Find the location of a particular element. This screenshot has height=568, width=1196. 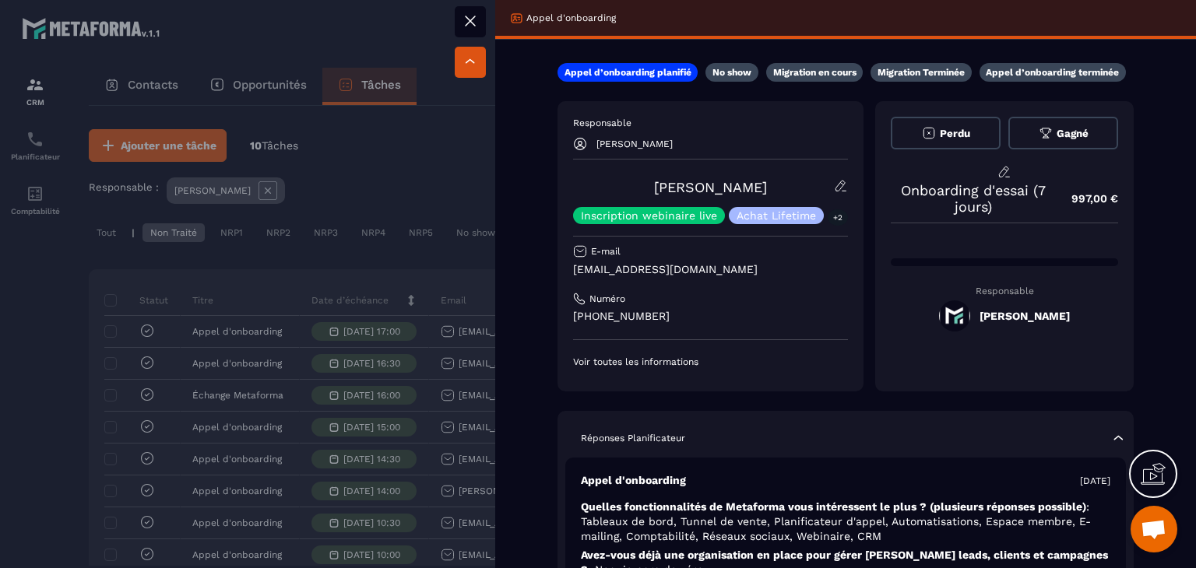

p: Migration en cours is located at coordinates (814, 72).